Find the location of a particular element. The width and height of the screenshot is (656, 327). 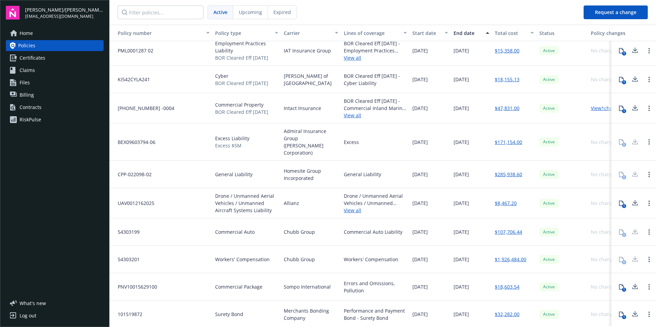

a: $171,154.00 is located at coordinates (509, 142).